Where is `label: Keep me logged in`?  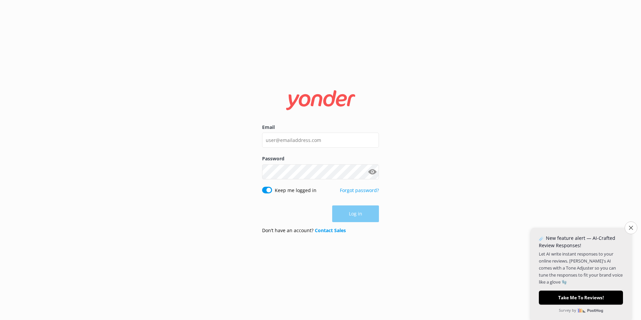
label: Keep me logged in is located at coordinates (295, 190).